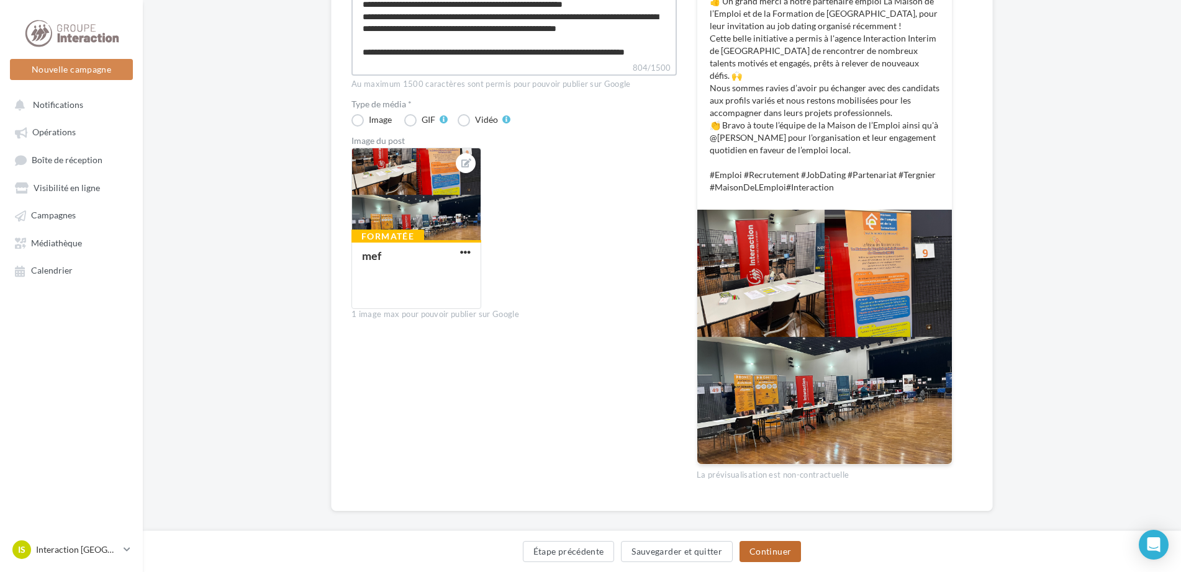 This screenshot has width=1181, height=572. I want to click on label: Type de média *, so click(514, 104).